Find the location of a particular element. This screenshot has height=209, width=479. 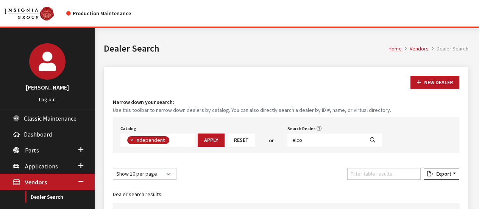

small: Use this toolbar to narrow down dealers by catalog. You can also directly search a dealer by ID #... is located at coordinates (286, 110).